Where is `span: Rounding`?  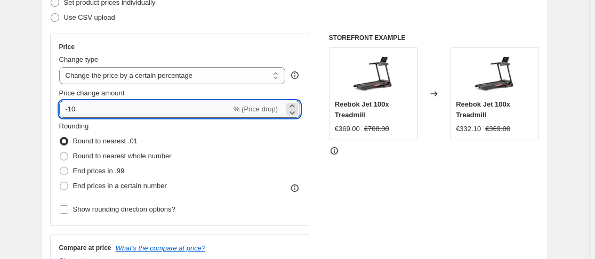
span: Rounding is located at coordinates (74, 126).